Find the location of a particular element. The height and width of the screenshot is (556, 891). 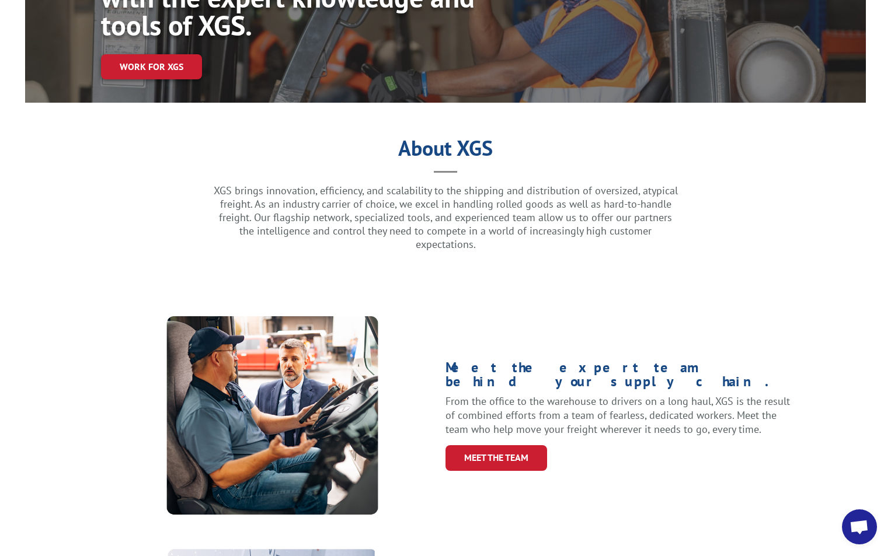

p: From the office to the warehouse to drivers on a long haul, XGS is the result of combined efforts... is located at coordinates (618, 415).